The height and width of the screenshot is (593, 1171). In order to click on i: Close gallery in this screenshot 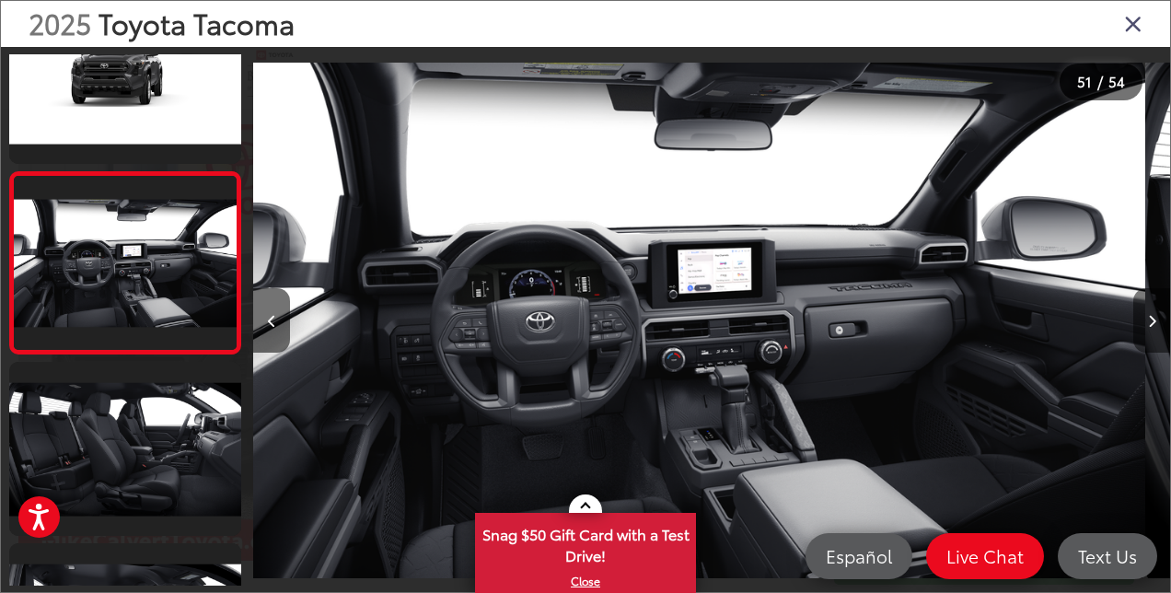, I will do `click(1133, 23)`.